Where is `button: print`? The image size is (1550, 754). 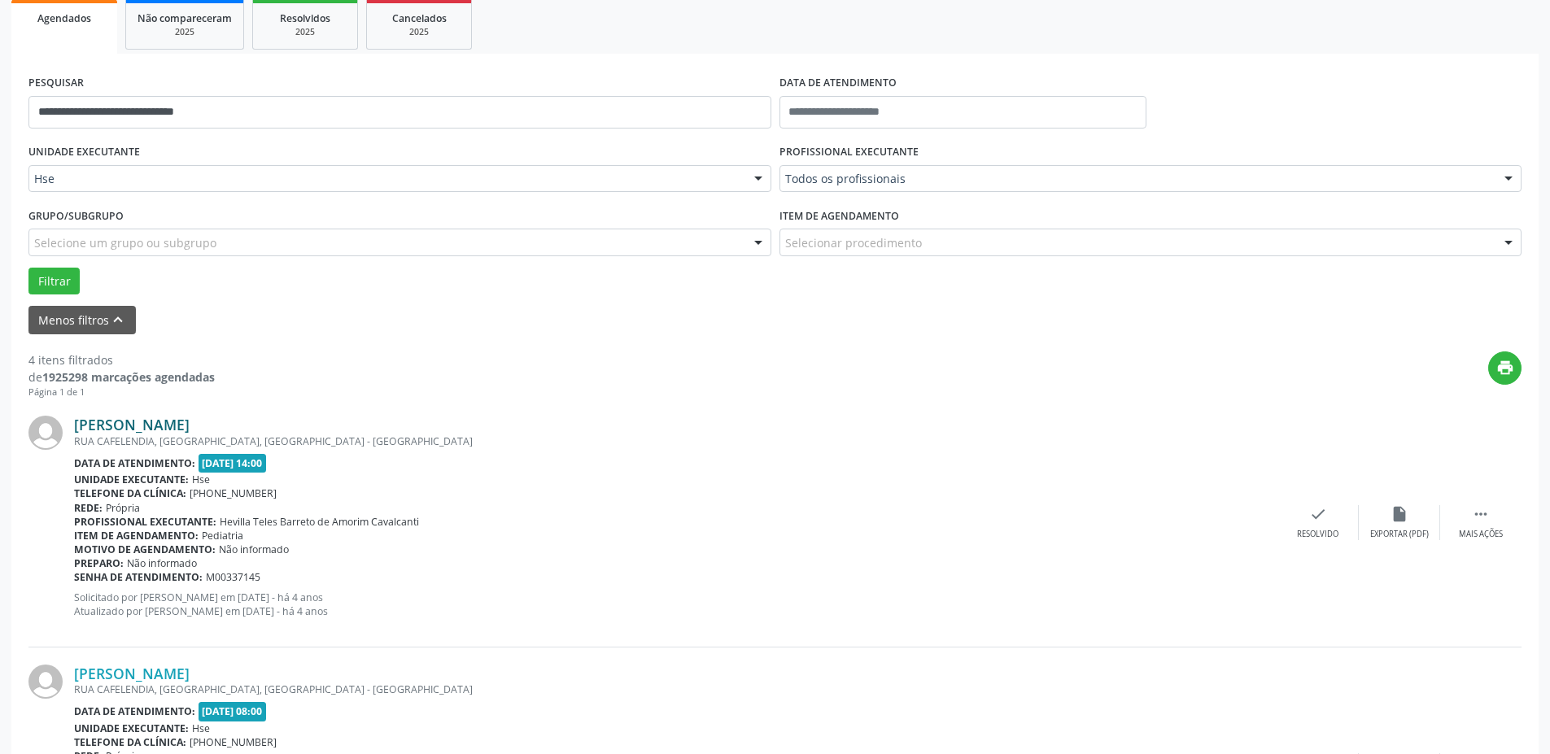
button: print is located at coordinates (1504, 368).